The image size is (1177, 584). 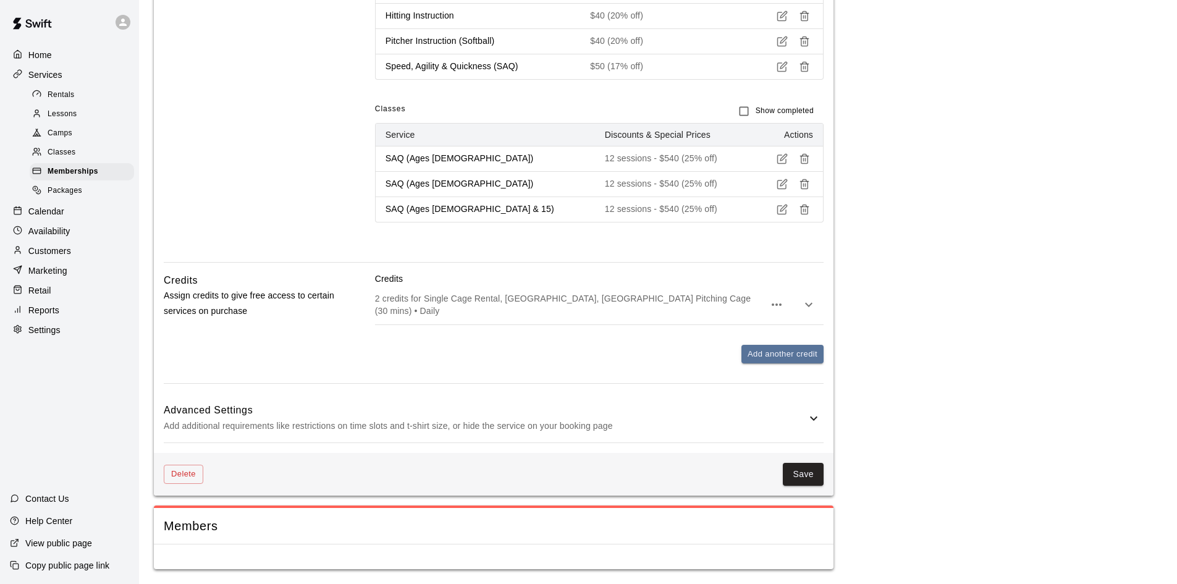 I want to click on span: Packages, so click(x=65, y=191).